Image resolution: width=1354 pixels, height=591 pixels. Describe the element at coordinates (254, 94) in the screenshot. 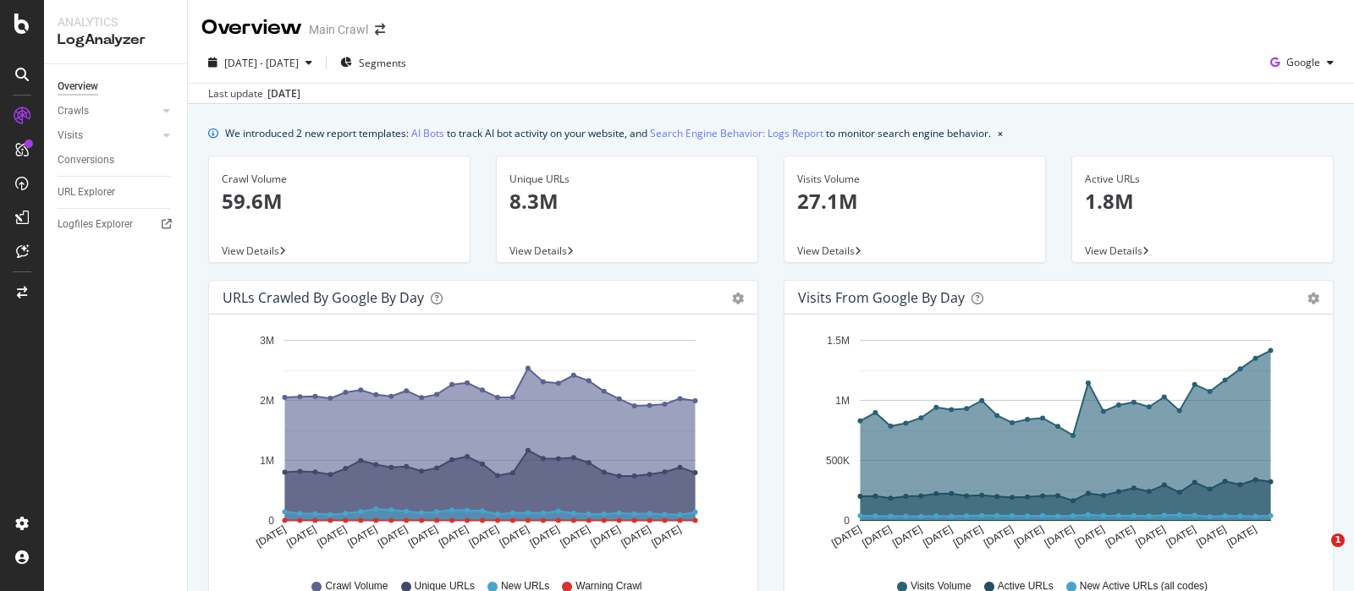

I see `div: Last update` at that location.